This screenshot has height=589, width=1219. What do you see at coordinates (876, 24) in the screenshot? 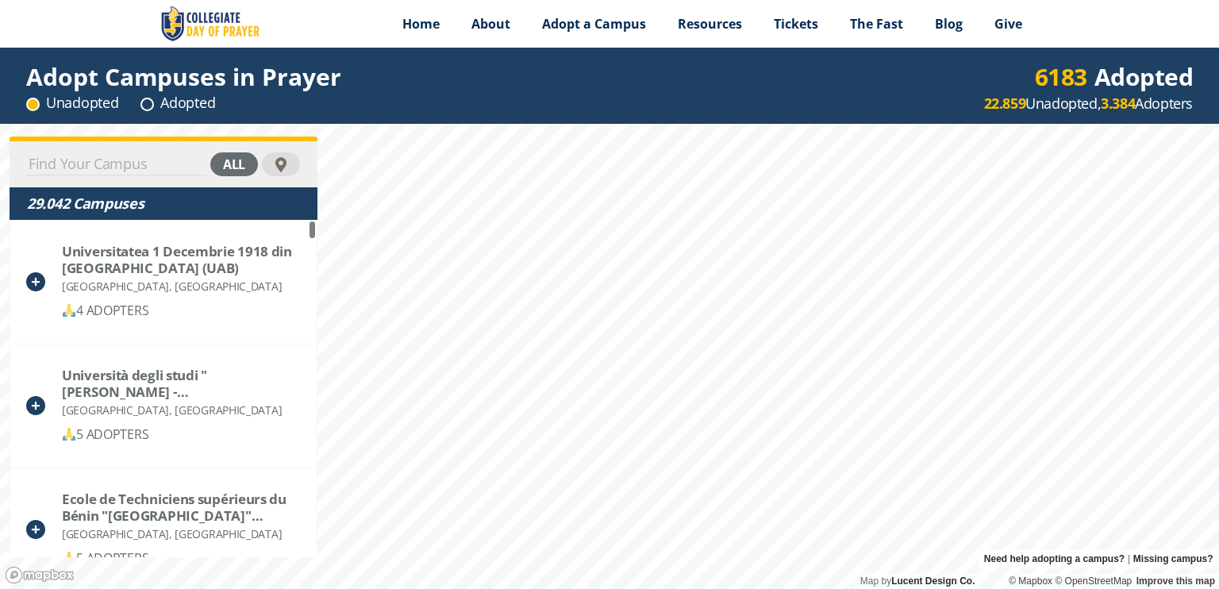
I see `a: The Fast` at bounding box center [876, 24].